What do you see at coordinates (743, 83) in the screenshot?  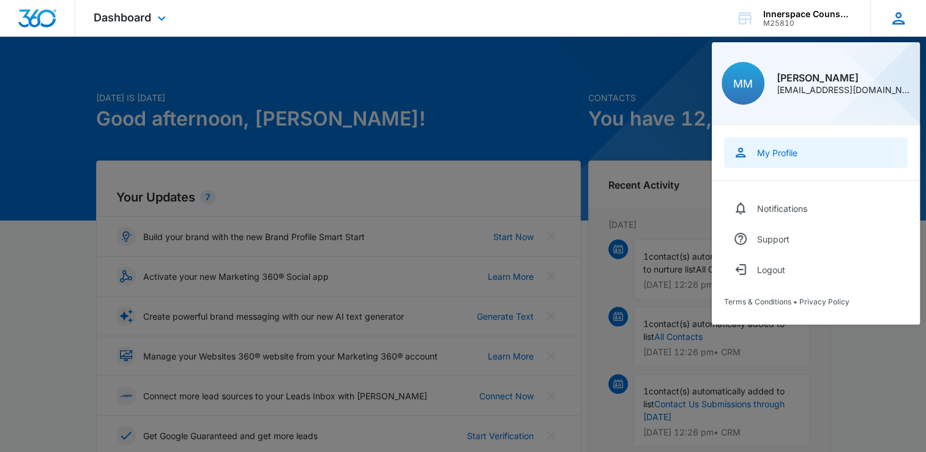 I see `span: MM` at bounding box center [743, 83].